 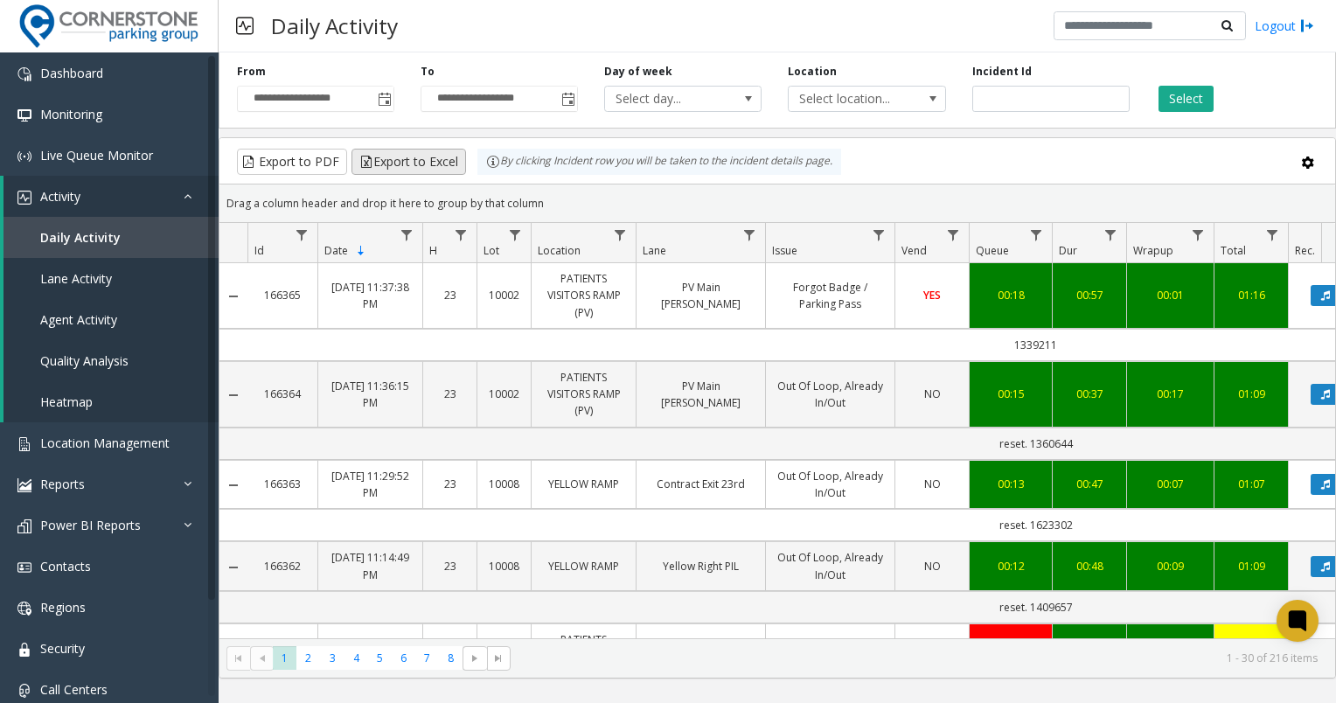 I want to click on span: Page 4, so click(x=356, y=658).